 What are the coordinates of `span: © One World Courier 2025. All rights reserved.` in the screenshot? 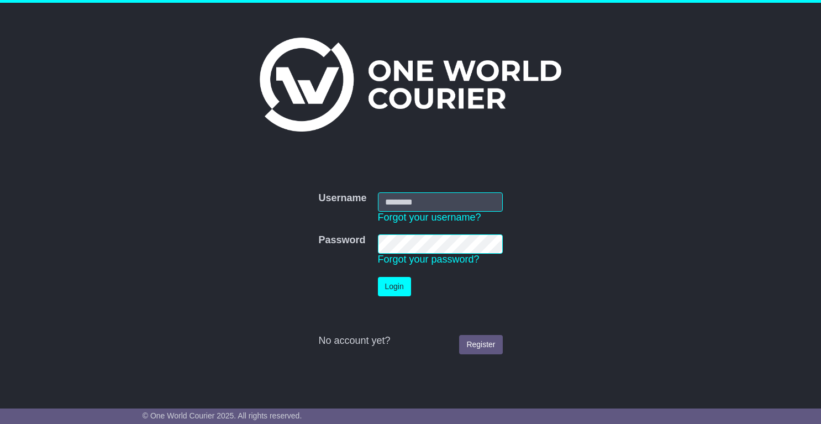 It's located at (222, 416).